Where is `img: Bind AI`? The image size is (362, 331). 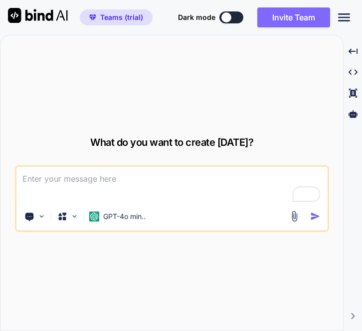
img: Bind AI is located at coordinates (38, 15).